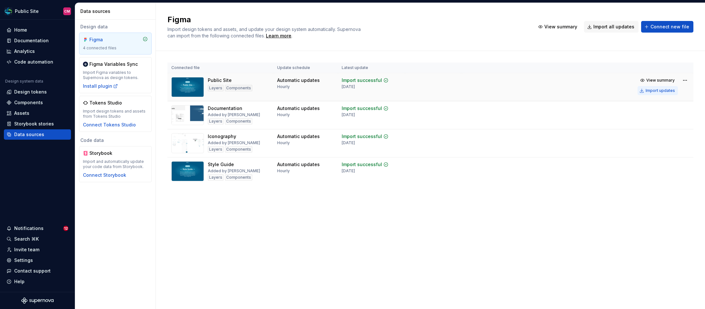 This screenshot has height=309, width=705. What do you see at coordinates (306, 68) in the screenshot?
I see `th: Update schedule` at bounding box center [306, 68].